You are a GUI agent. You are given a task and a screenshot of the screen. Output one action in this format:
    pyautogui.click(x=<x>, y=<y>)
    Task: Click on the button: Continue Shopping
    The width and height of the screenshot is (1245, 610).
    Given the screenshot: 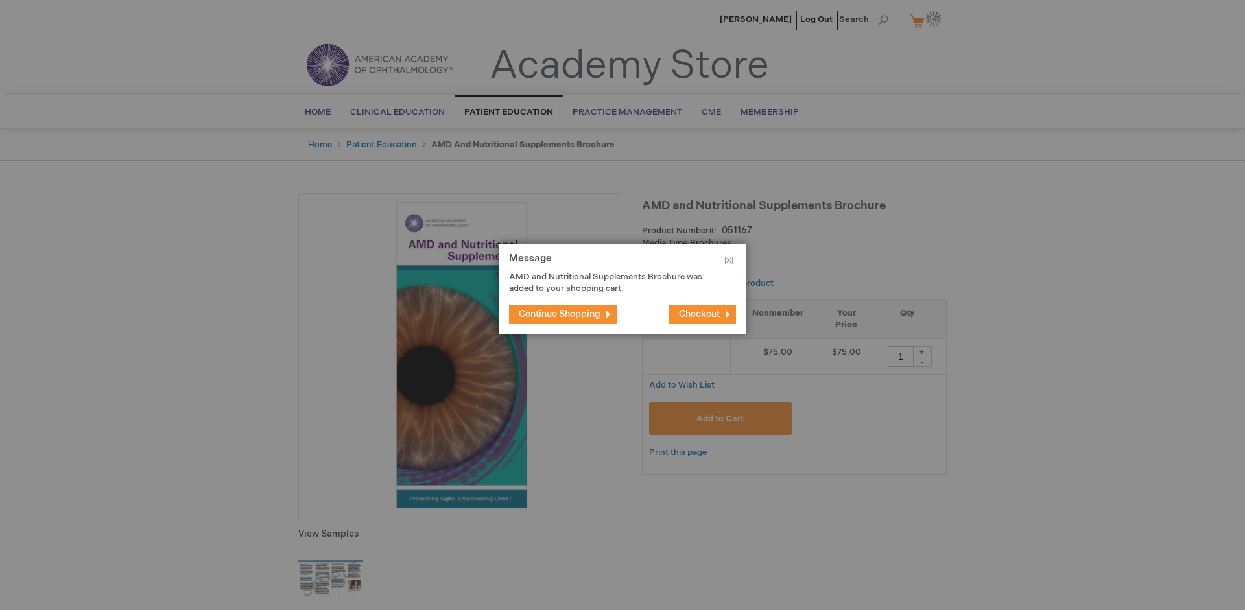 What is the action you would take?
    pyautogui.click(x=563, y=315)
    